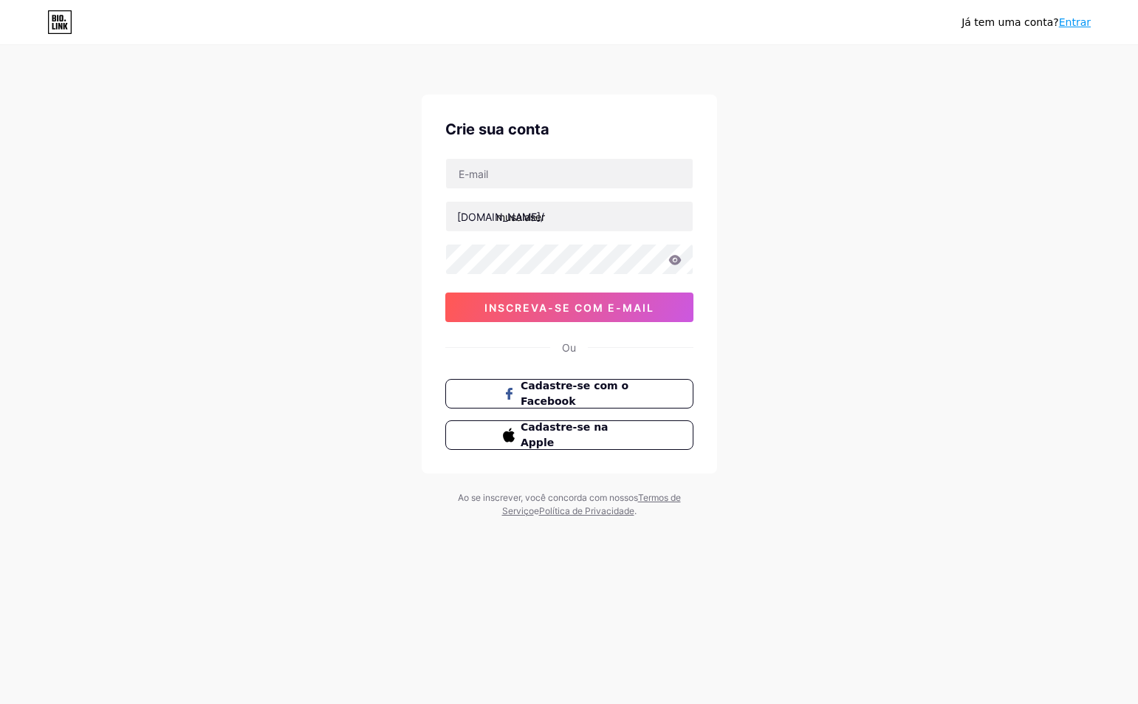 Image resolution: width=1138 pixels, height=704 pixels. What do you see at coordinates (569, 216) in the screenshot?
I see `input: nome de usuário` at bounding box center [569, 216].